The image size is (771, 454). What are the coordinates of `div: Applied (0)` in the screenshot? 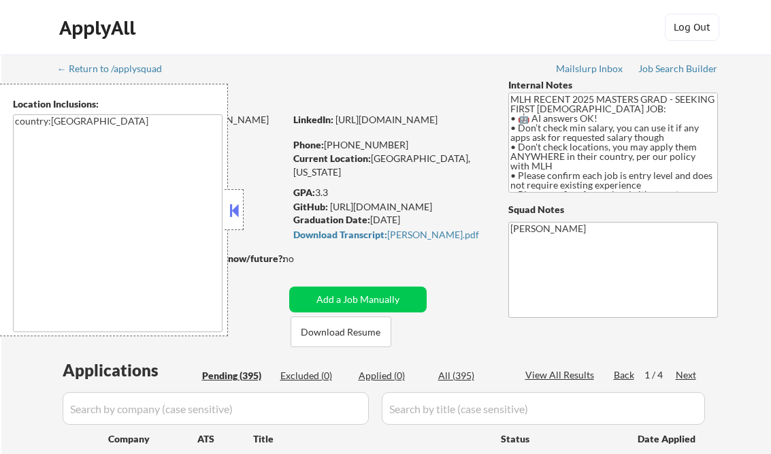 It's located at (393, 375).